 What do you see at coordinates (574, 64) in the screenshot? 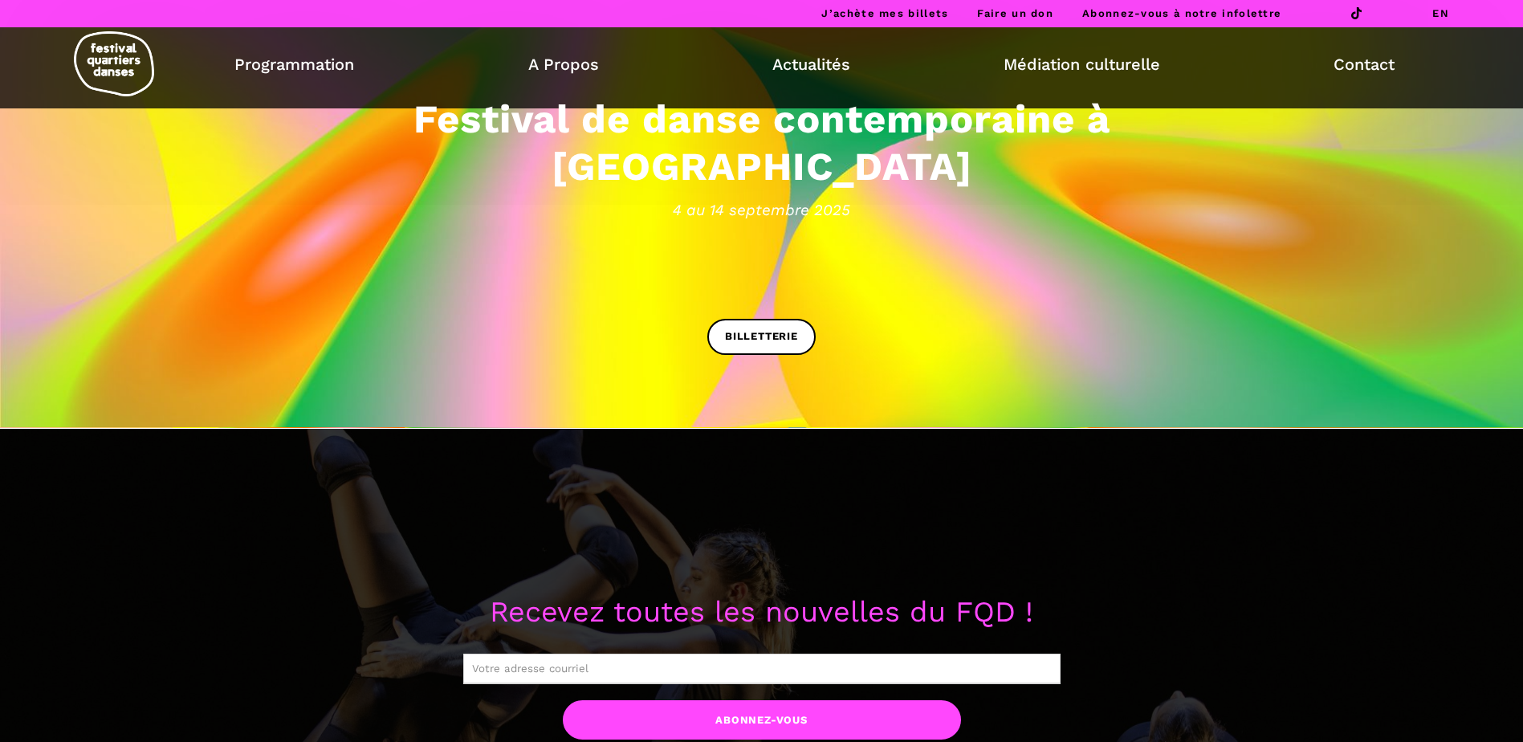
I see `a: A Propos` at bounding box center [574, 64].